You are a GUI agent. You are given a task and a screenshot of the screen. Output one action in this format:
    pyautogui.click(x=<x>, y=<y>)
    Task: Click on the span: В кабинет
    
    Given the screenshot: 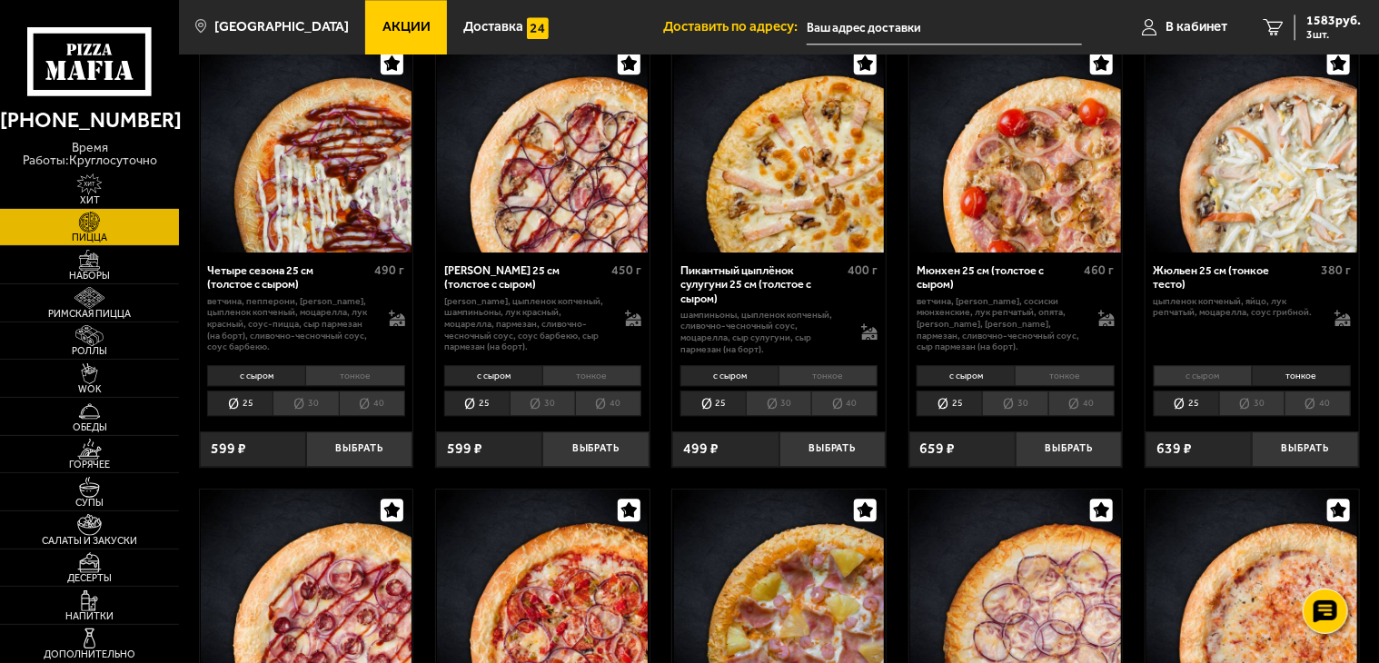 What is the action you would take?
    pyautogui.click(x=1196, y=26)
    